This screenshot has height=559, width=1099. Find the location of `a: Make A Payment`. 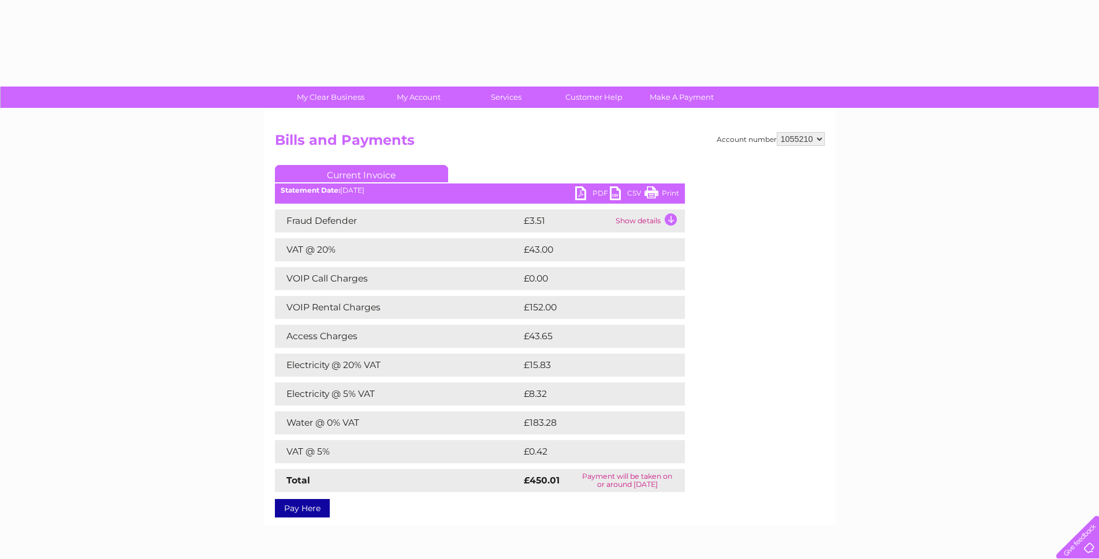

a: Make A Payment is located at coordinates (681, 97).